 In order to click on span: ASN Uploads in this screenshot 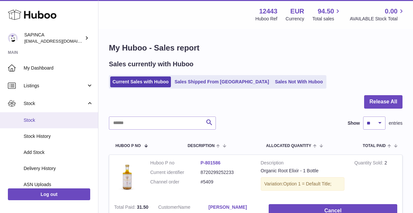, I will do `click(58, 184)`.